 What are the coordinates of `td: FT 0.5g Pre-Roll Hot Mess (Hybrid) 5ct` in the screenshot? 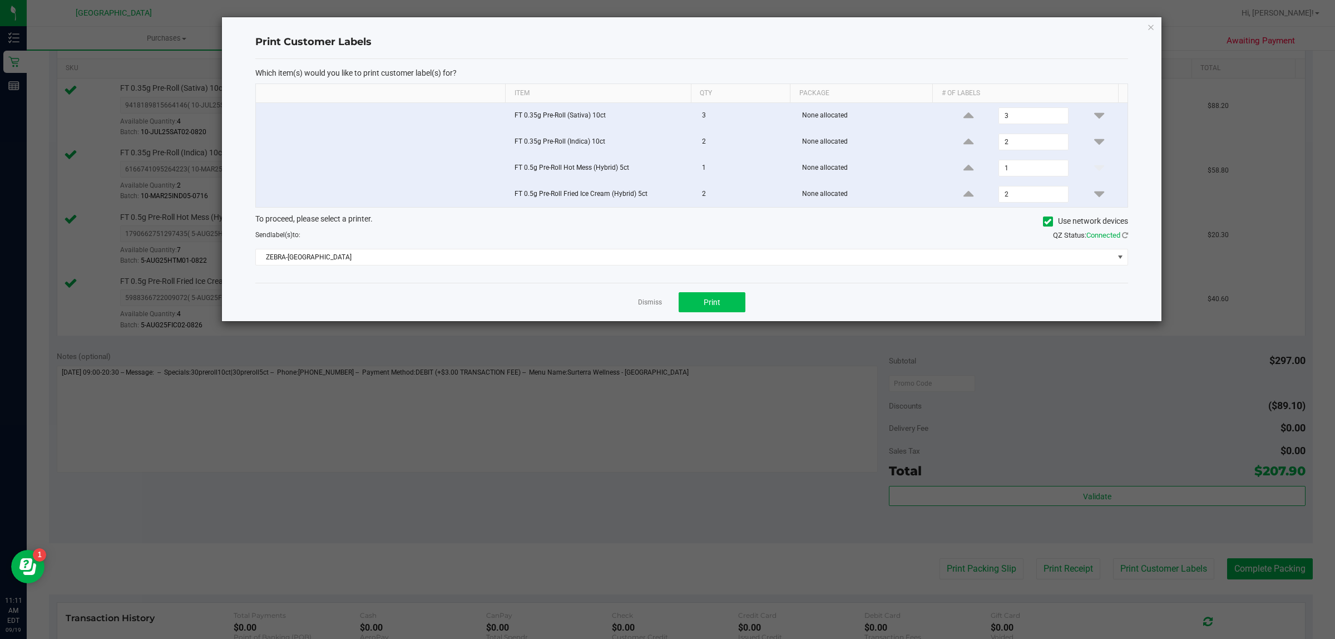 It's located at (601, 168).